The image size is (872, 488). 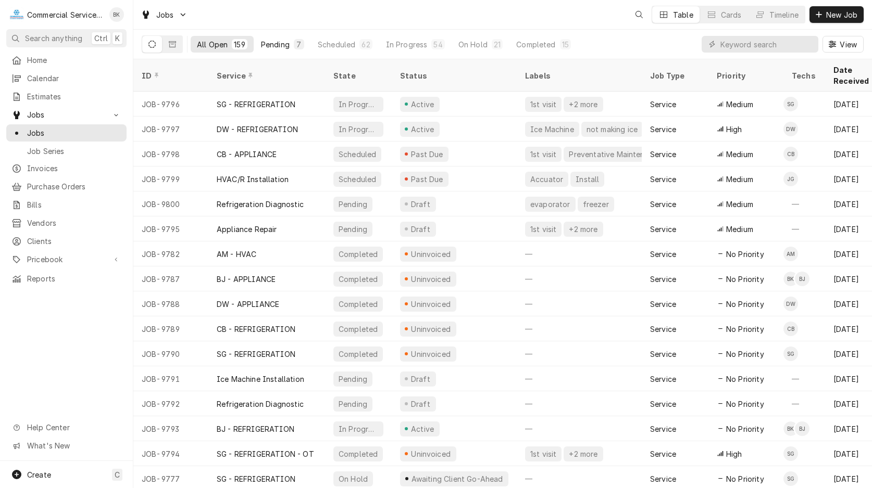 I want to click on div: 21, so click(x=497, y=44).